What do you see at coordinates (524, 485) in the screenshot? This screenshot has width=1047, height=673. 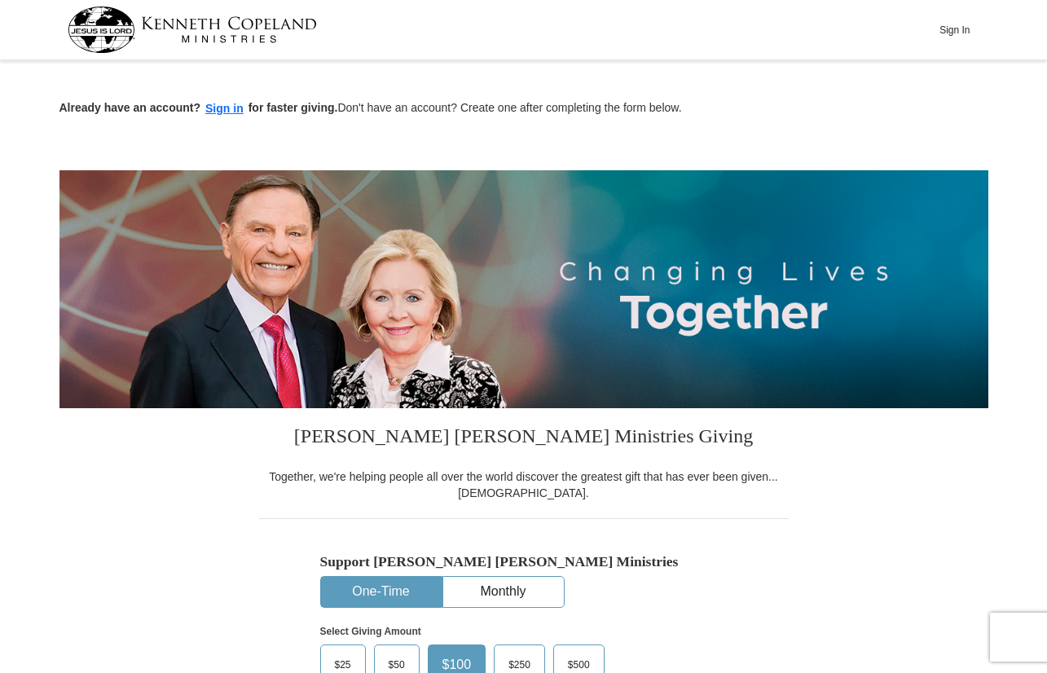 I see `div: Together, we're helping people all over the world discover the greatest gift that has ever been g...` at bounding box center [524, 485].